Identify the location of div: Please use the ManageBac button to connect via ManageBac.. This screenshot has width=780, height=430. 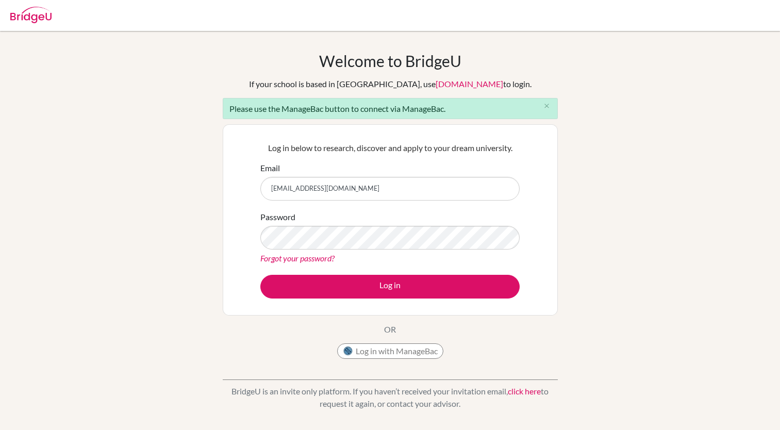
(390, 108).